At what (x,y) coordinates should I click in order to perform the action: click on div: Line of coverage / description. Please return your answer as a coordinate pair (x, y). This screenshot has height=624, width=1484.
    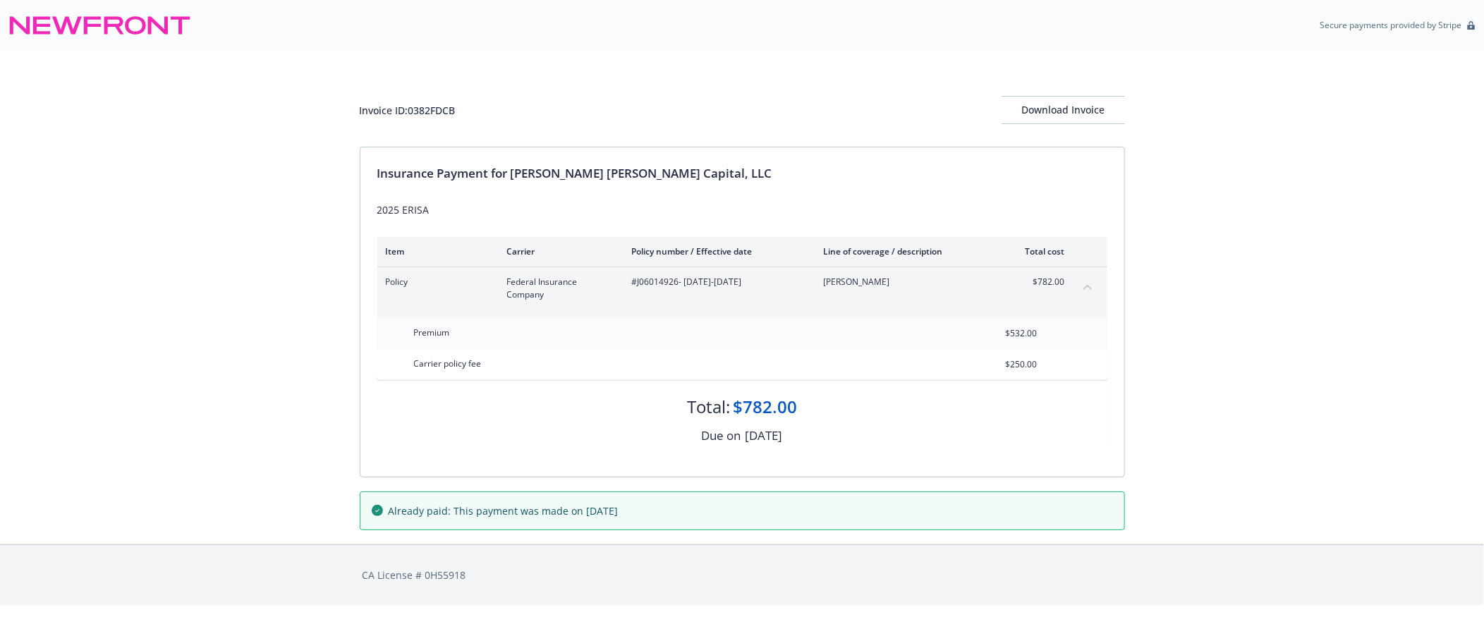
    Looking at the image, I should click on (906, 251).